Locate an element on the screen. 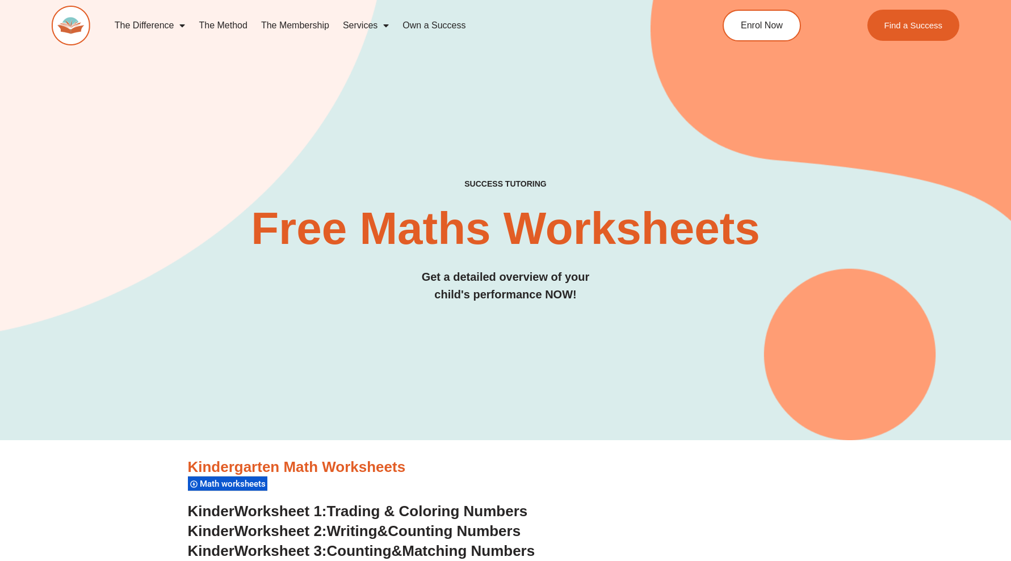 The width and height of the screenshot is (1011, 561). h4: SUCCESS TUTORING​ is located at coordinates (506, 184).